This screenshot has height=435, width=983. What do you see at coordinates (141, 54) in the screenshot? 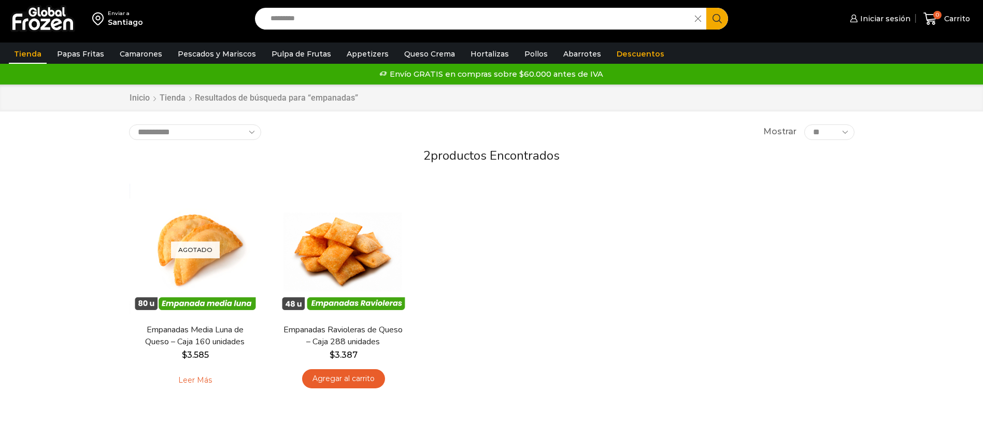
I see `a: Camarones` at bounding box center [141, 54].